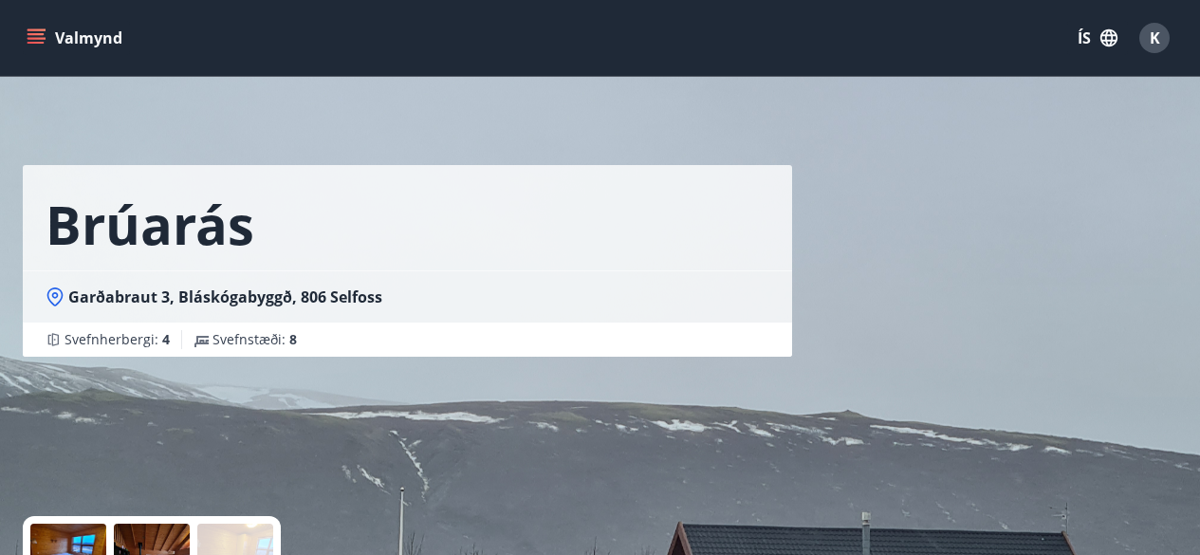 The width and height of the screenshot is (1200, 555). Describe the element at coordinates (150, 224) in the screenshot. I see `h1: Brúarás` at that location.